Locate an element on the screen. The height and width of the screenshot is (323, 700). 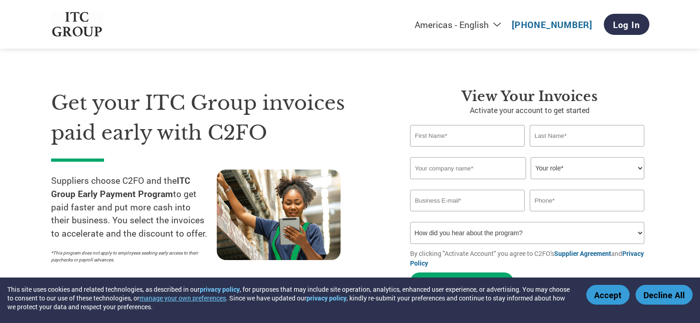
select: Title/Role is located at coordinates (587, 168).